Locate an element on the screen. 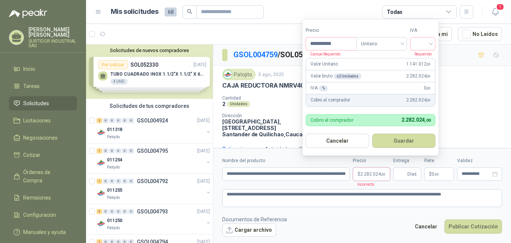 The height and width of the screenshot is (243, 511). span: Remisiones is located at coordinates (37, 197).